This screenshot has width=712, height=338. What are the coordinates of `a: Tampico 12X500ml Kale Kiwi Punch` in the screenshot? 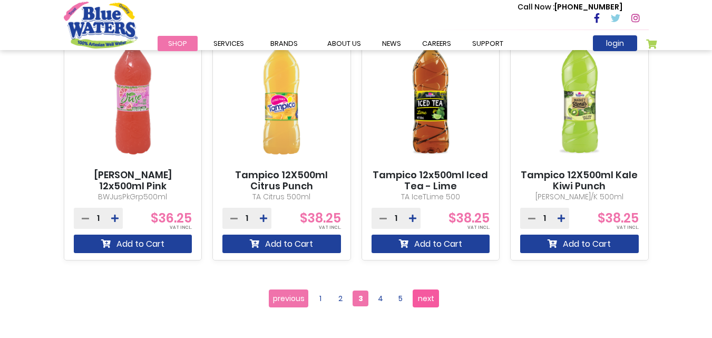 It's located at (579, 180).